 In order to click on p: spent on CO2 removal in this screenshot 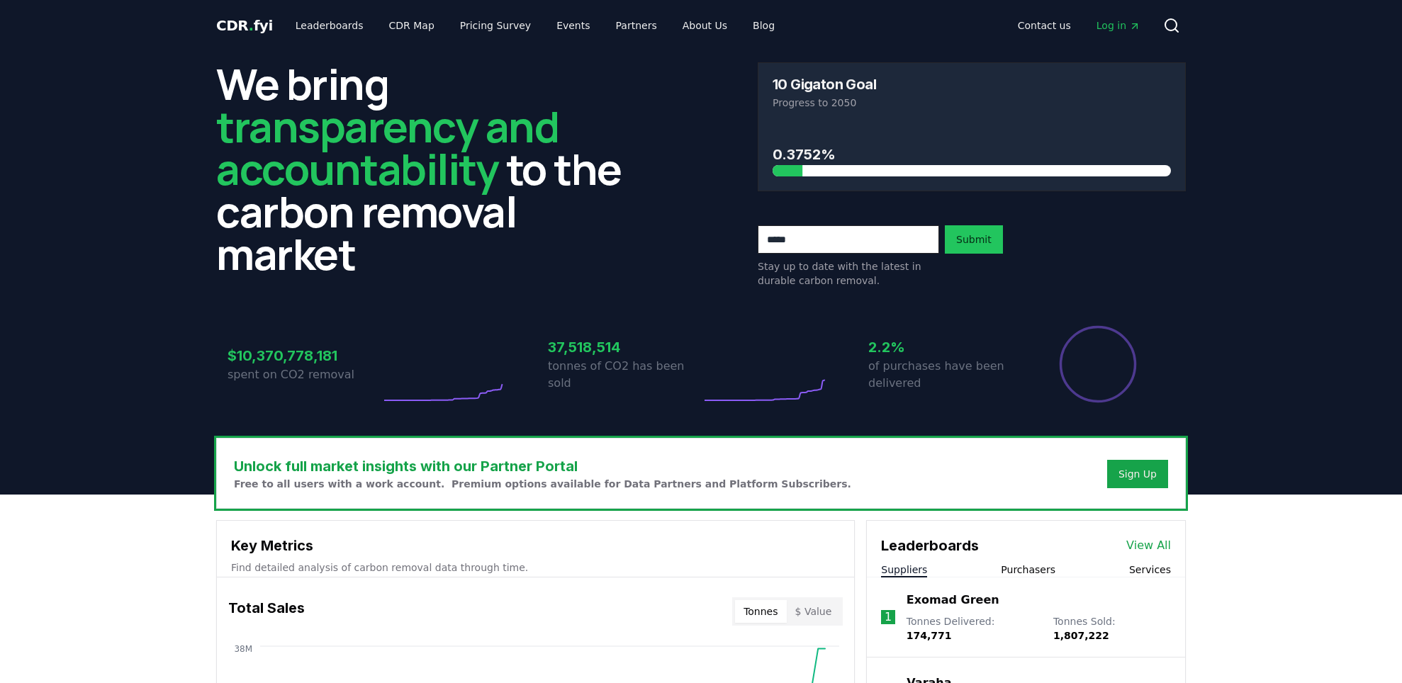, I will do `click(304, 375)`.